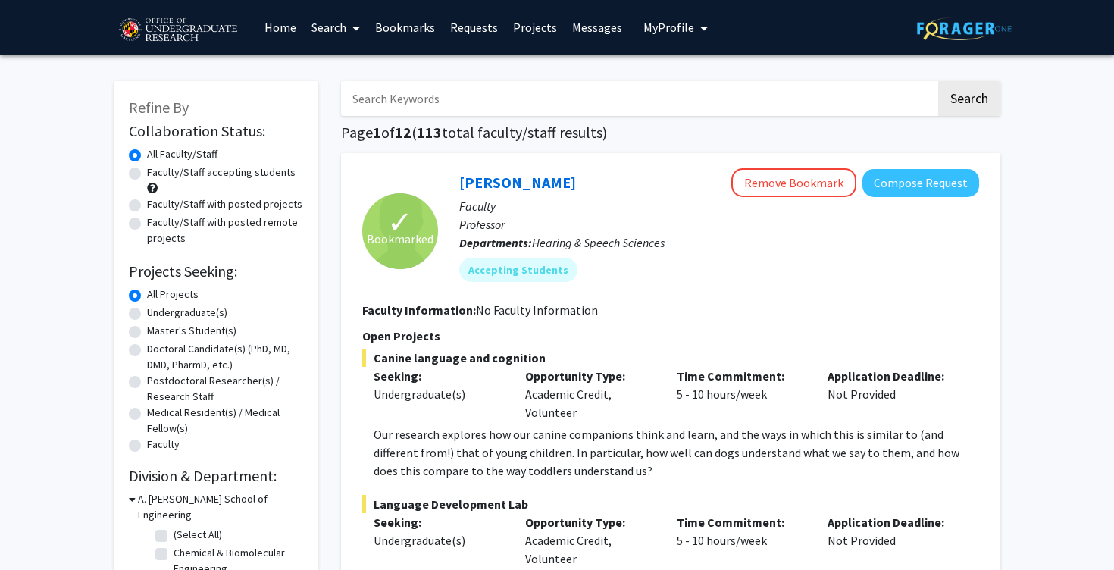  I want to click on label: Medical Resident(s) / Medical Fellow(s), so click(225, 421).